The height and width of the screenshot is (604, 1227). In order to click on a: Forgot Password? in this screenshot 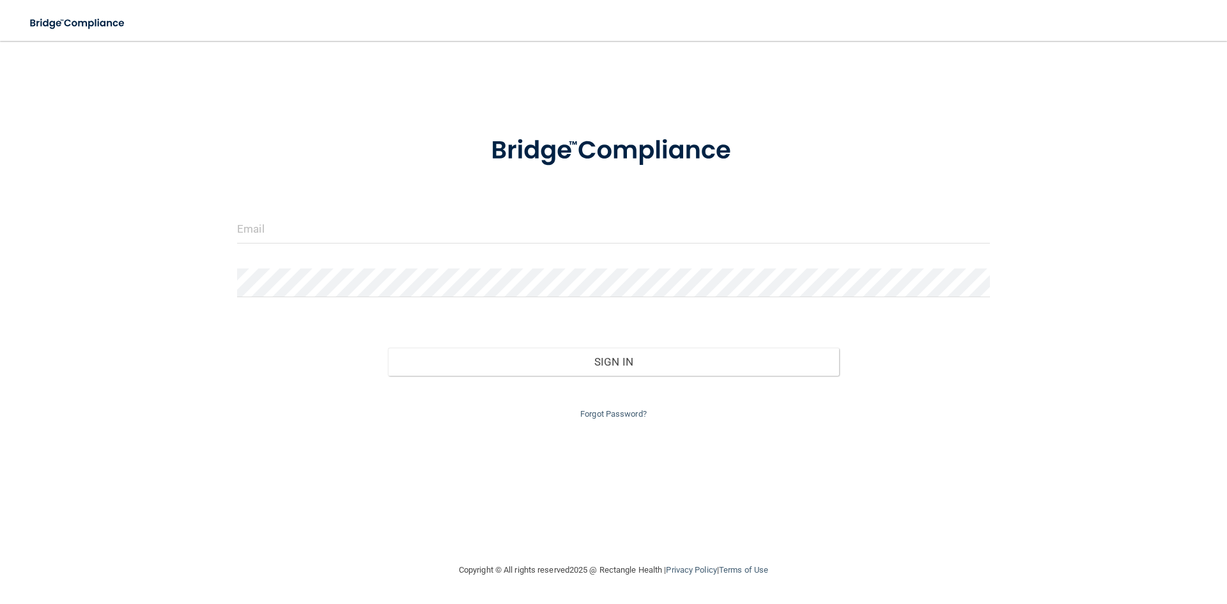, I will do `click(614, 414)`.